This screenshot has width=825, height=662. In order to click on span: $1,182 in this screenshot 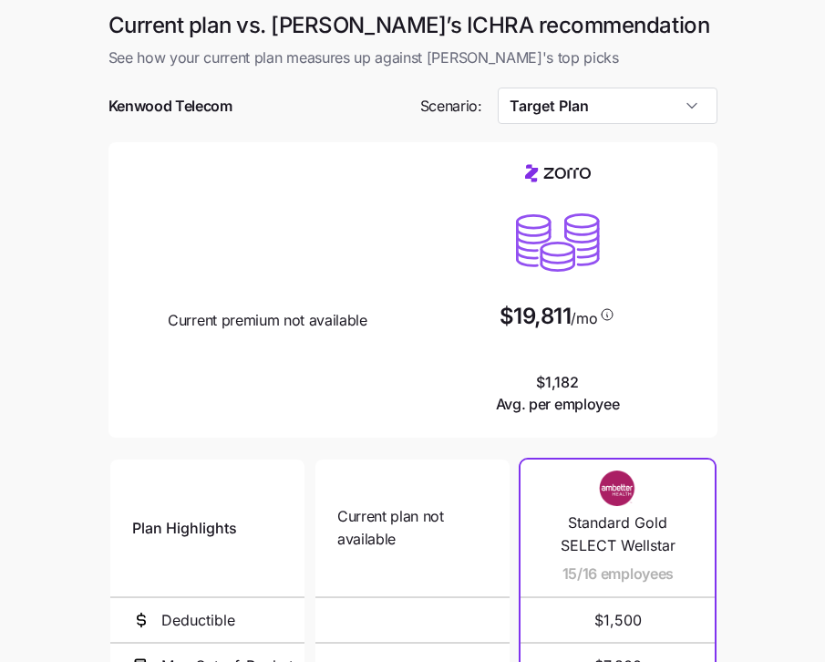, I will do `click(558, 394)`.